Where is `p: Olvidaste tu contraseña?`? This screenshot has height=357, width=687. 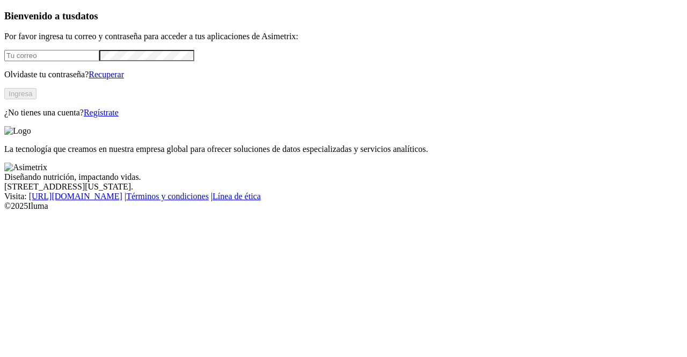
p: Olvidaste tu contraseña? is located at coordinates (343, 75).